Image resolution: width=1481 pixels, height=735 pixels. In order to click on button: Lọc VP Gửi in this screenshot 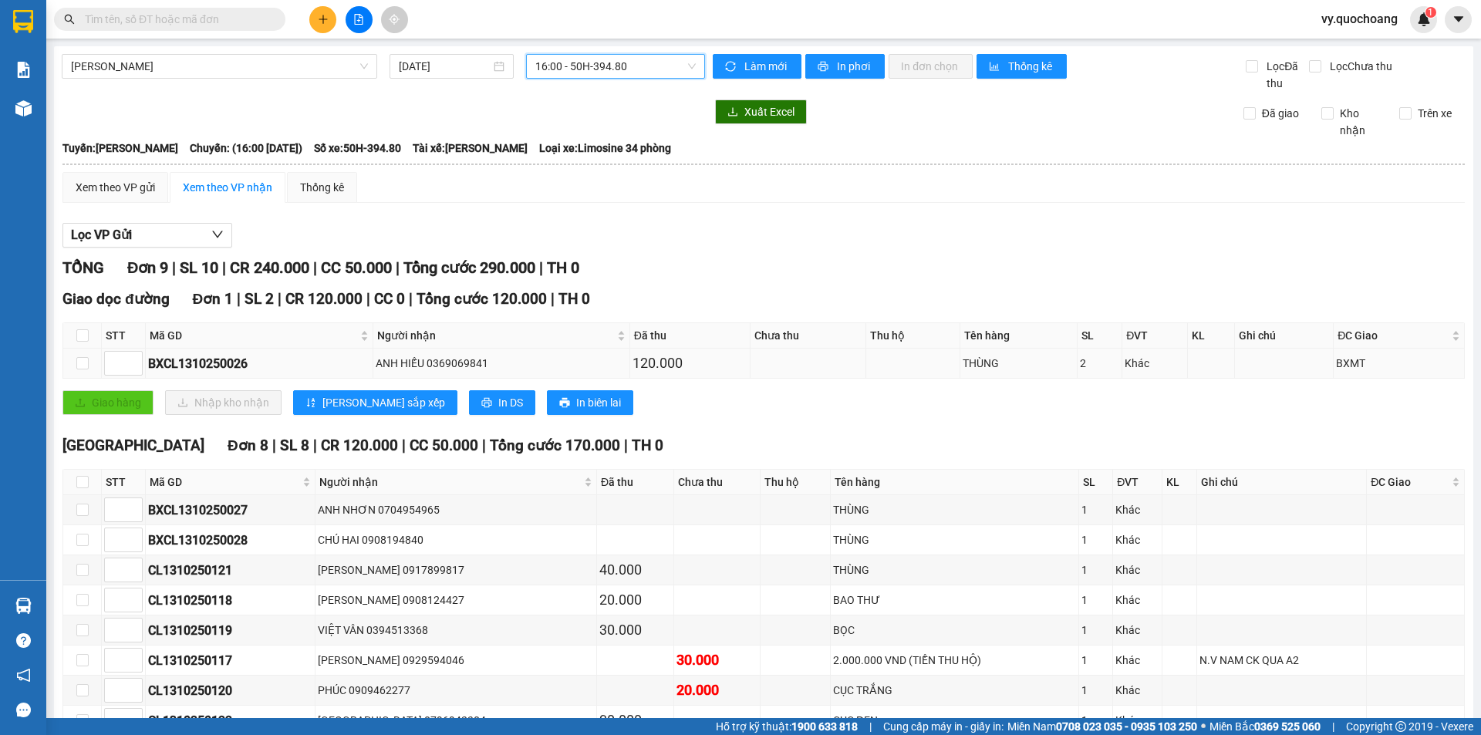, I will do `click(147, 235)`.